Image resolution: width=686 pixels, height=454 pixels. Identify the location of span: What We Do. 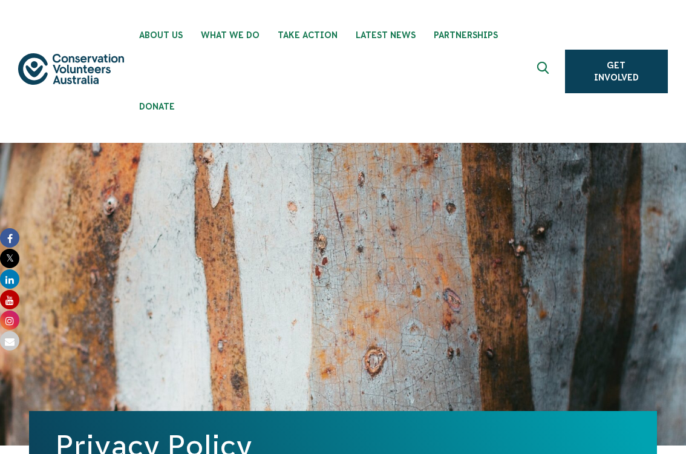
(230, 35).